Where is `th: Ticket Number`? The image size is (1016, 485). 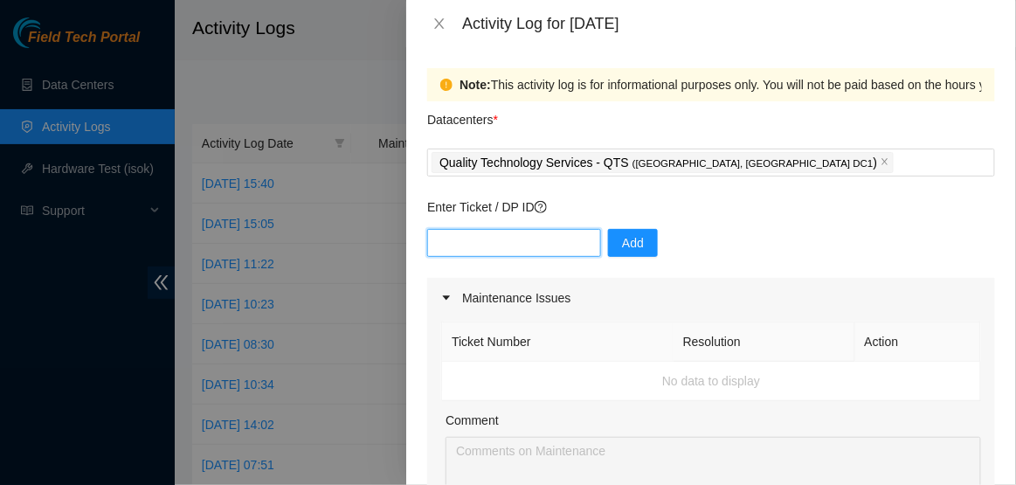 th: Ticket Number is located at coordinates (557, 342).